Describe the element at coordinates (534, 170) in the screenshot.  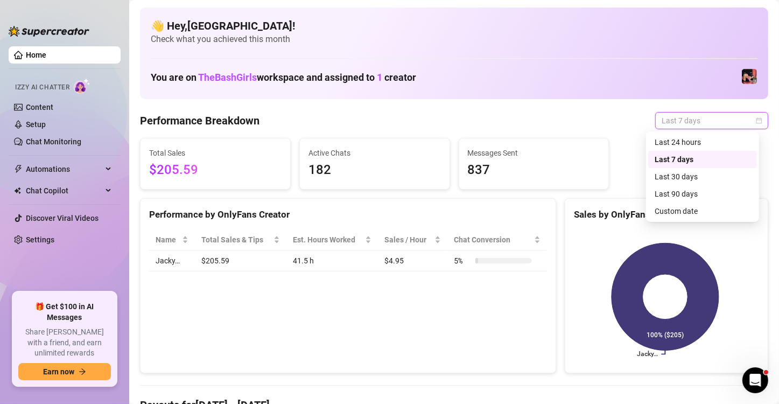
I see `span: 837` at that location.